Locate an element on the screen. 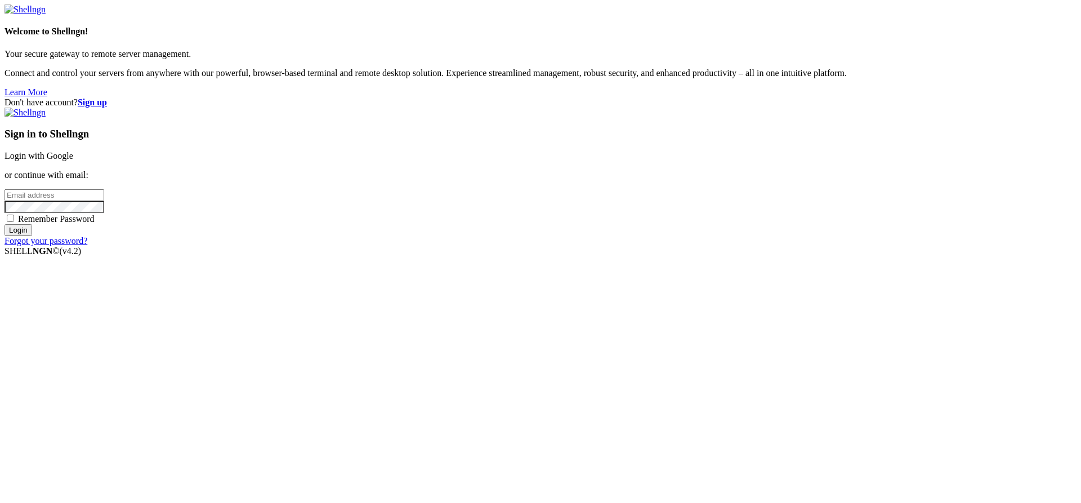 This screenshot has height=503, width=1081. b: NGN is located at coordinates (43, 250).